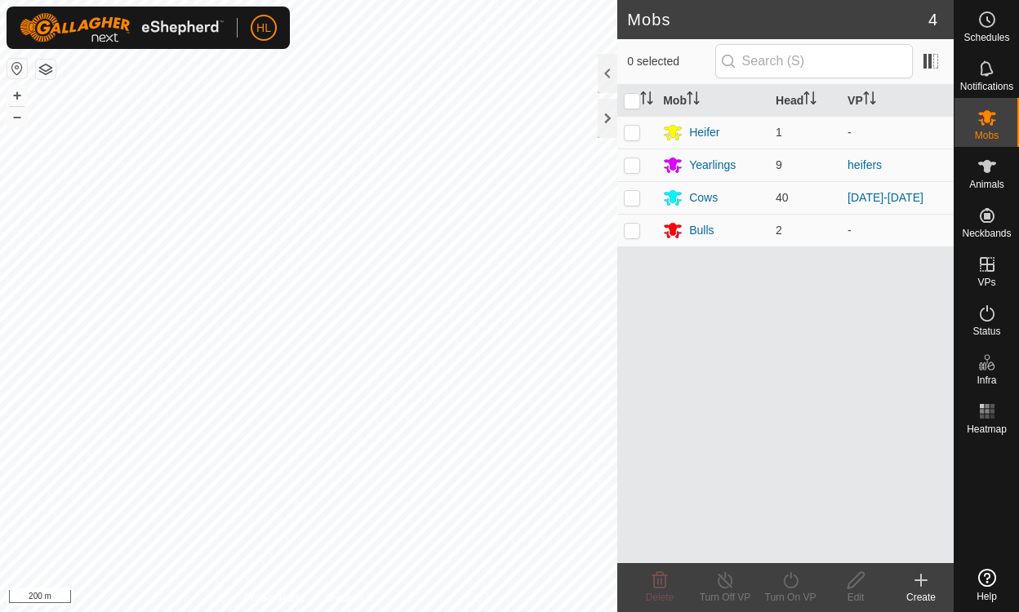 This screenshot has height=612, width=1019. What do you see at coordinates (670, 61) in the screenshot?
I see `span: 0 selected` at bounding box center [670, 61].